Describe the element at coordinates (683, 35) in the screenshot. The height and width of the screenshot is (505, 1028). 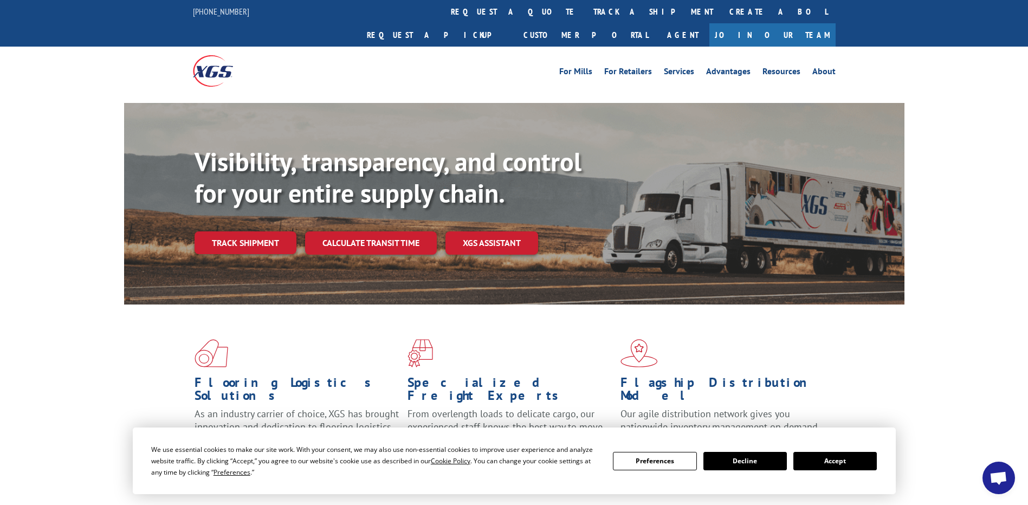
I see `a: Agent` at that location.